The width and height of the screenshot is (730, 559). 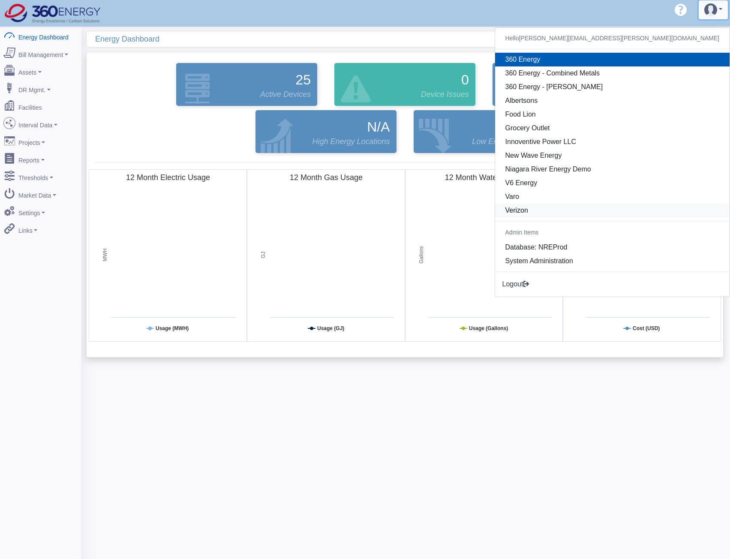 I want to click on tspan: Usage (GJ), so click(x=331, y=328).